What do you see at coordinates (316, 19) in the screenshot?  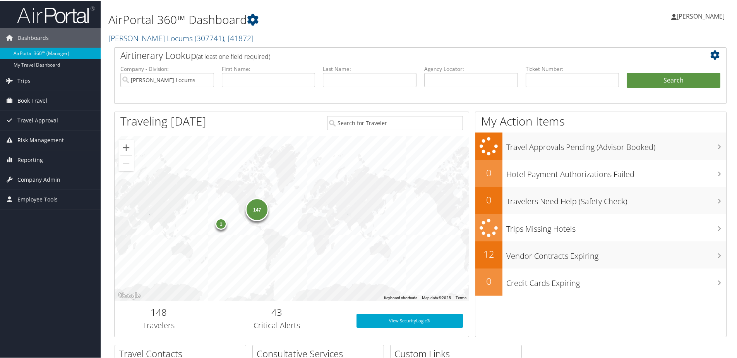 I see `h1: AirPortal 360™ Dashboard` at bounding box center [316, 19].